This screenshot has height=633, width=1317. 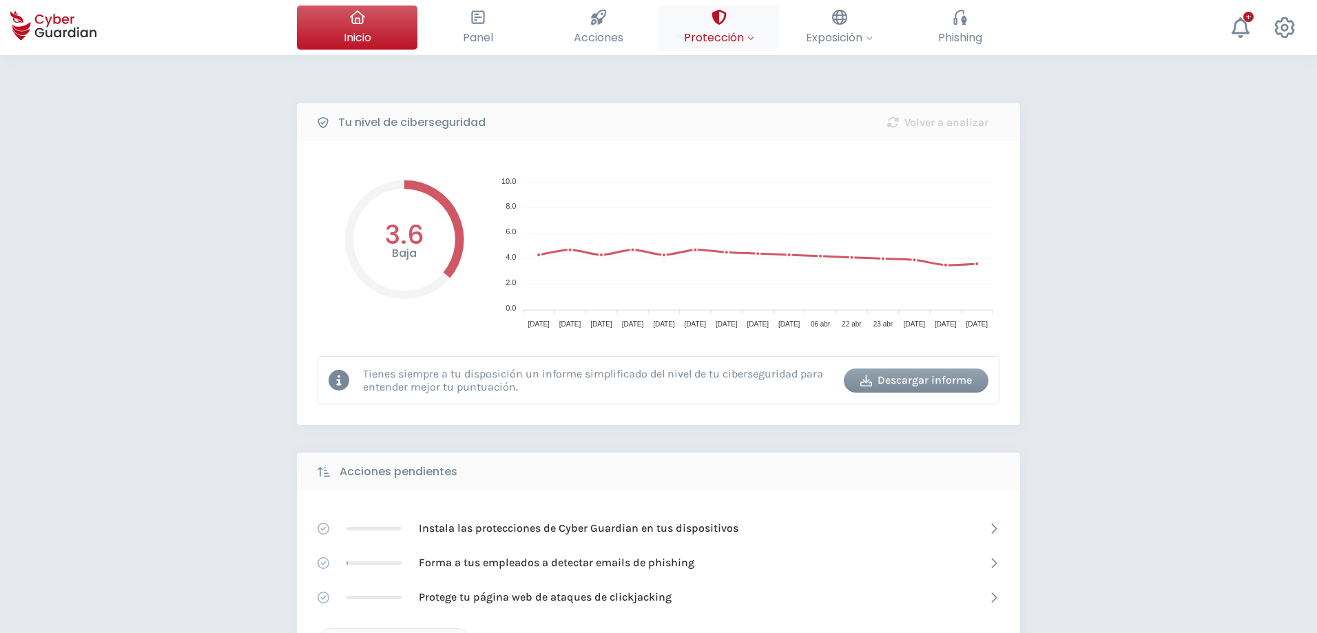 I want to click on tspan: 22 abr, so click(x=851, y=324).